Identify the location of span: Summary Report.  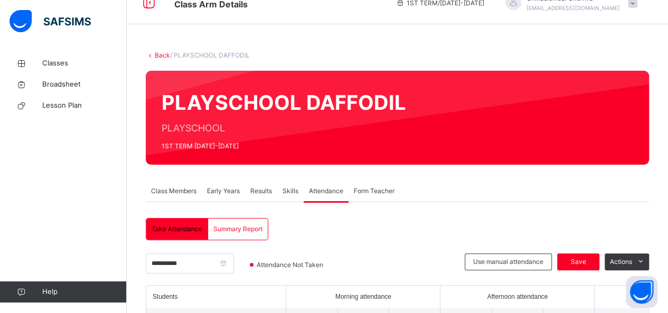
(237, 229).